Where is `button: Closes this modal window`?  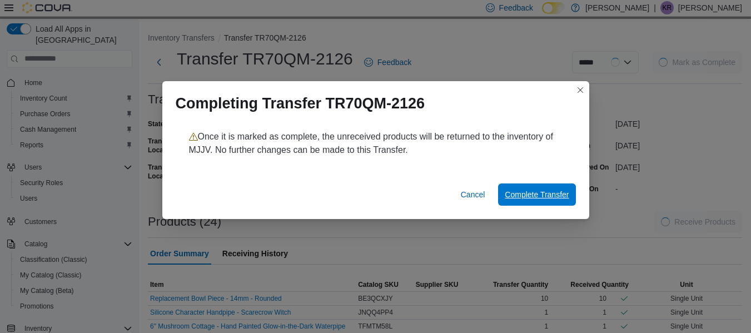
button: Closes this modal window is located at coordinates (580, 90).